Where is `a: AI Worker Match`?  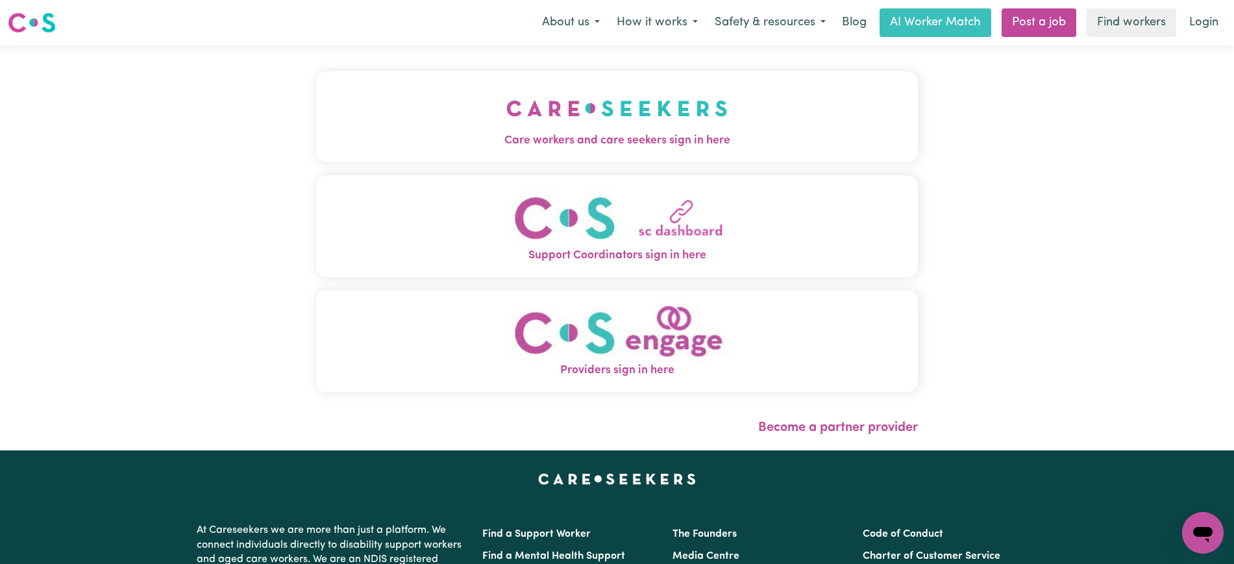
a: AI Worker Match is located at coordinates (935, 23).